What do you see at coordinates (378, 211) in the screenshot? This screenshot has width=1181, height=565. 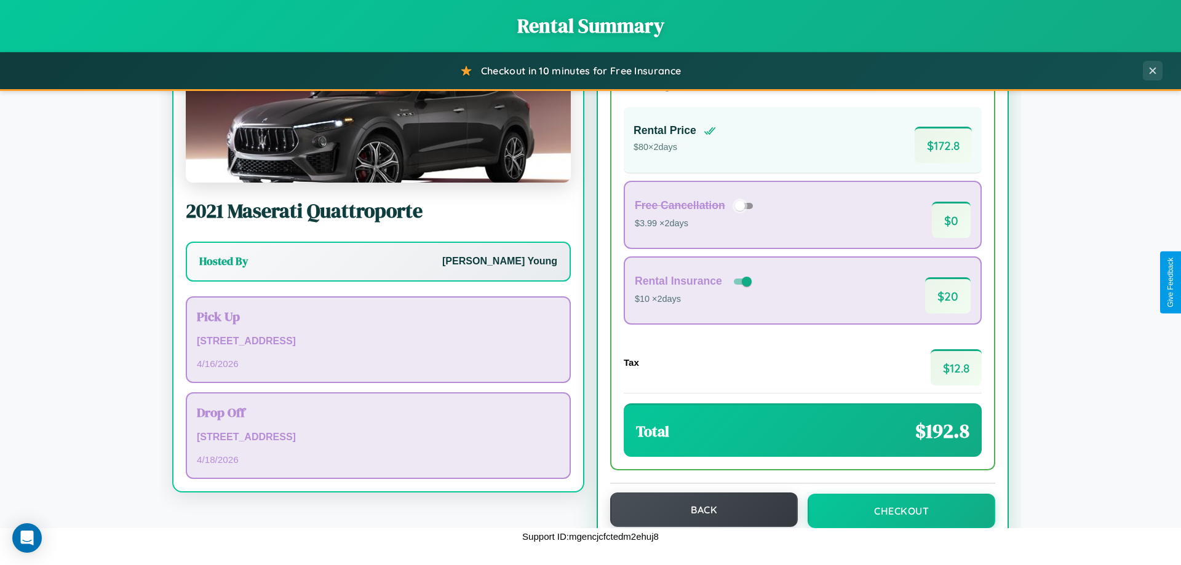 I see `h2: 2021 Maserati Quattroporte` at bounding box center [378, 211].